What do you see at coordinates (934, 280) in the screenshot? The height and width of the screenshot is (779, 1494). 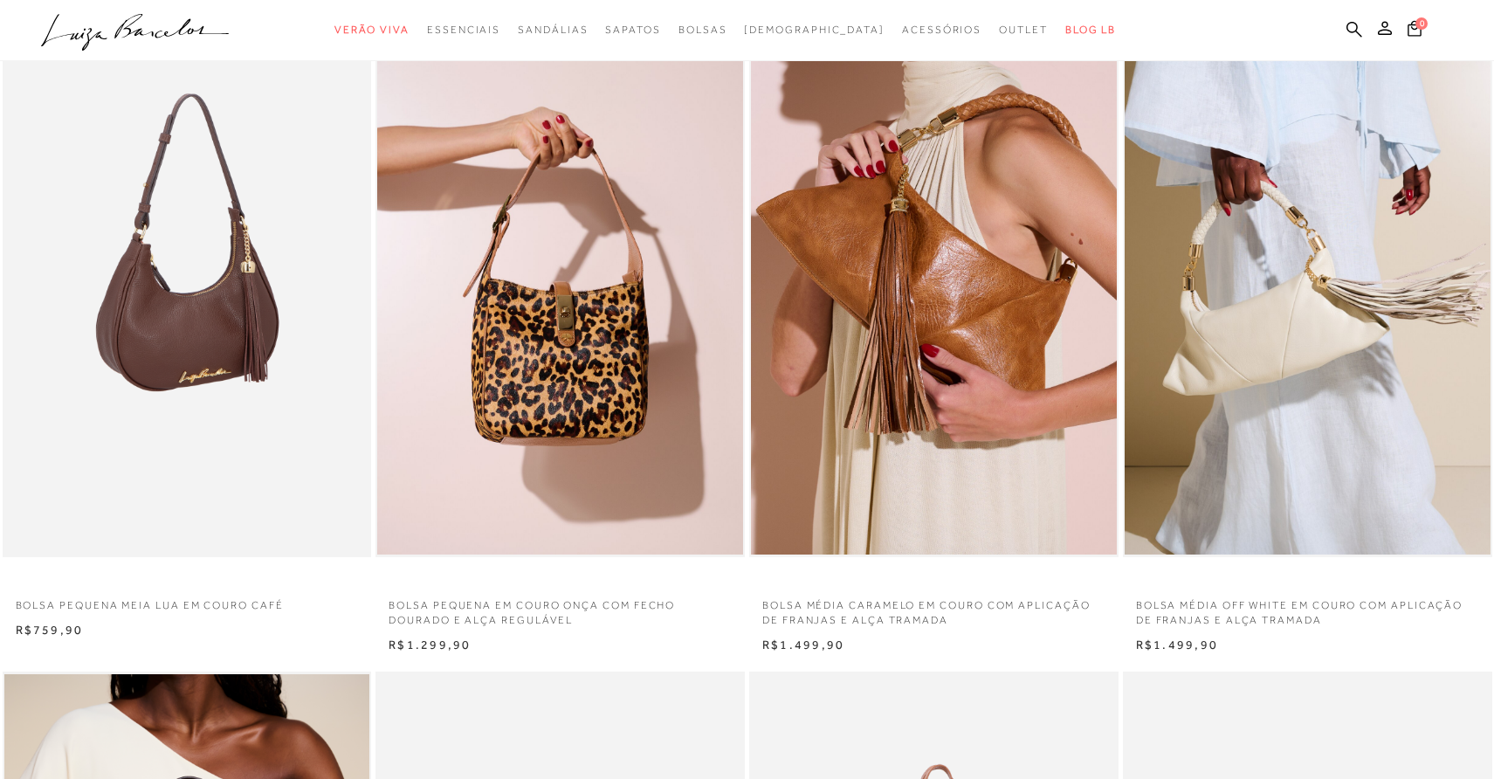 I see `img: BOLSA MÉDIA CARAMELO EM COURO COM APLICAÇÃO DE FRANJAS E ALÇA TRAMADA` at bounding box center [934, 280].